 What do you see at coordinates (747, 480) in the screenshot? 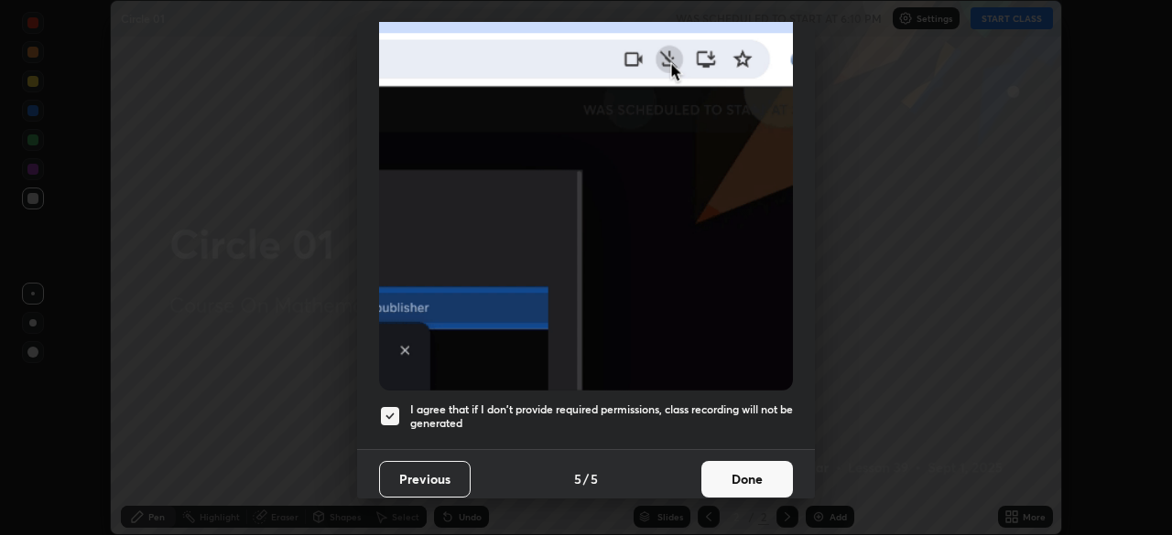
I see `button: Done` at bounding box center [747, 480].